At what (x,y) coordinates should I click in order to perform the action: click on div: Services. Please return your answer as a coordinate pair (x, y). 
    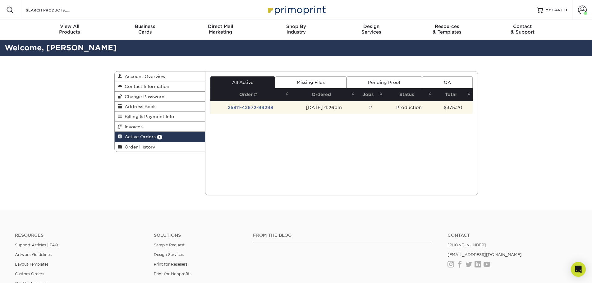
    Looking at the image, I should click on (371, 29).